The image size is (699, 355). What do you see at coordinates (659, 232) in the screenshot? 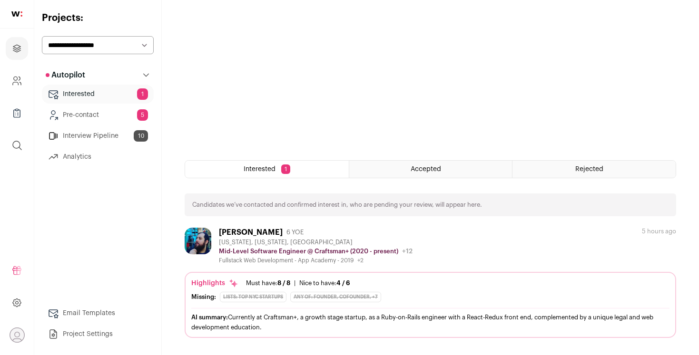
I see `div: 5 hours ago` at bounding box center [659, 232].